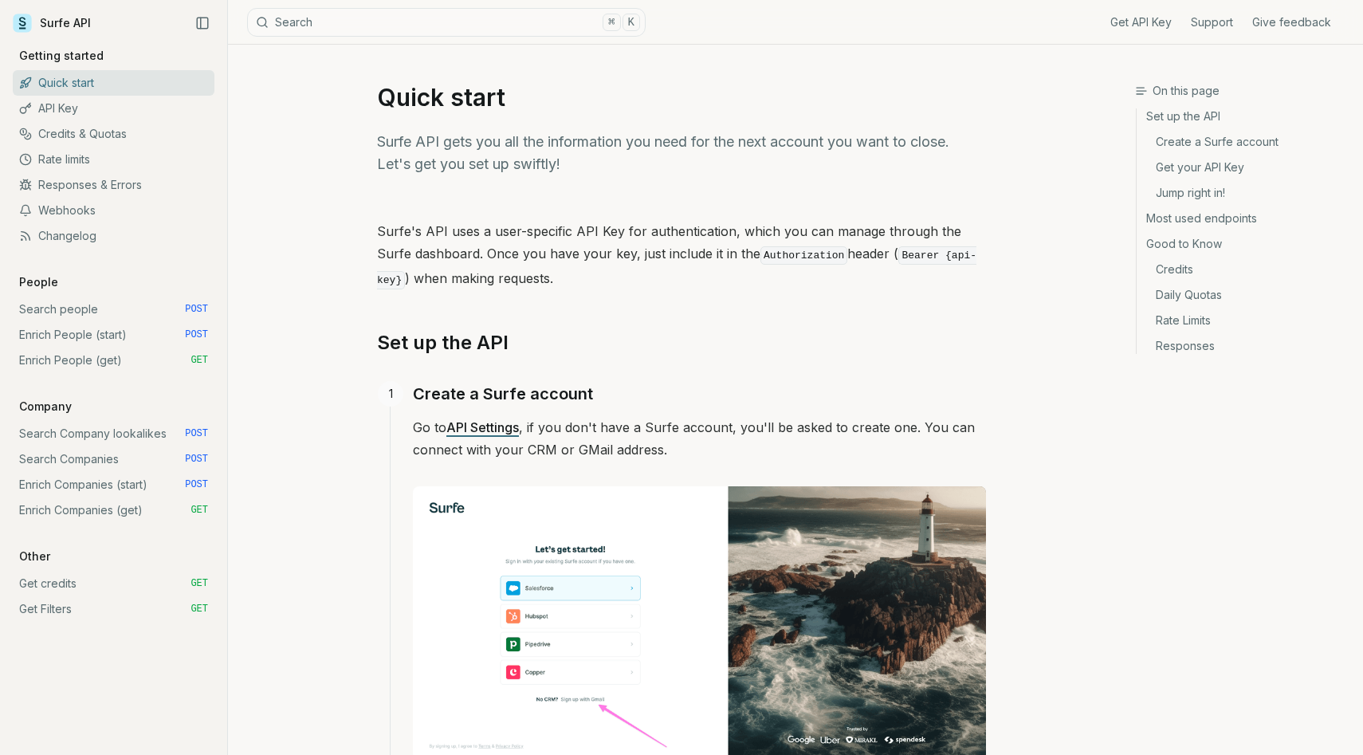  What do you see at coordinates (1141, 22) in the screenshot?
I see `a: Get API Key` at bounding box center [1141, 22].